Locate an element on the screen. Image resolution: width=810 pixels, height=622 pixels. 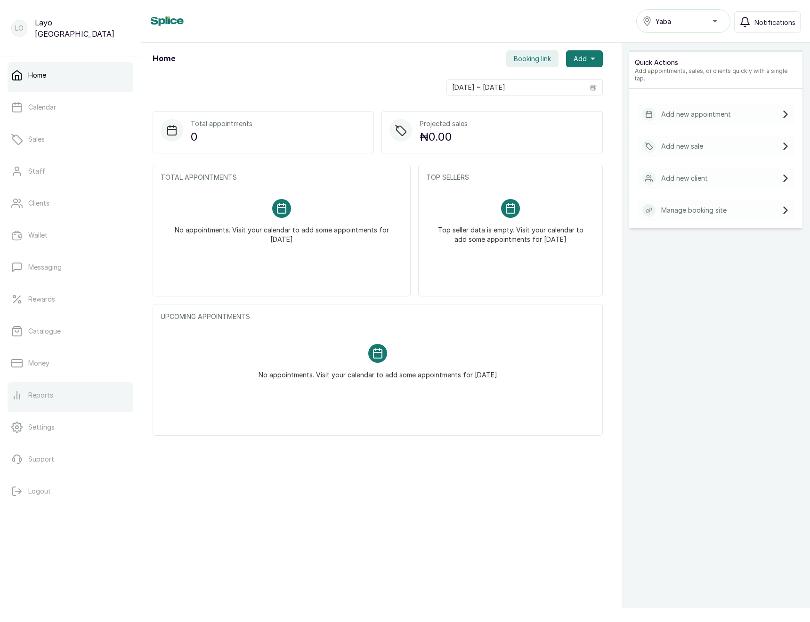
button: Notifications is located at coordinates (767, 22).